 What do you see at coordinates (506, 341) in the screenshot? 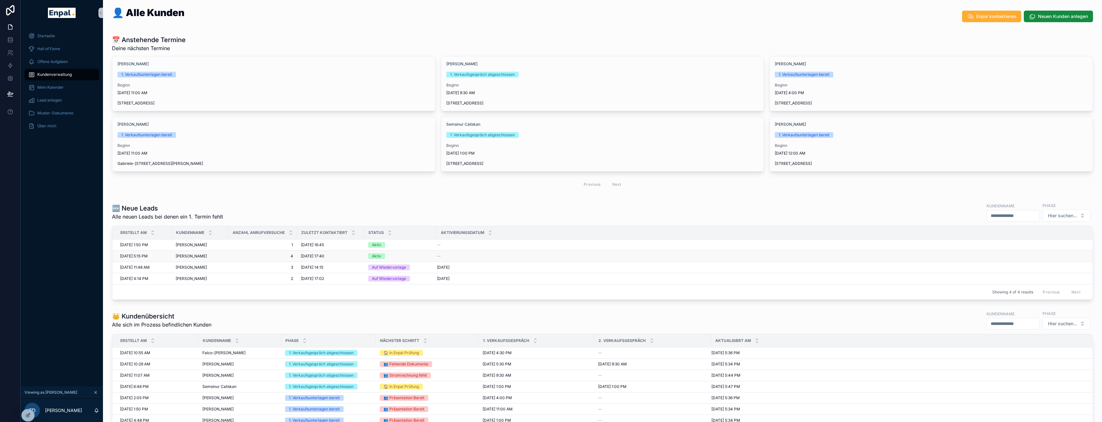
I see `span: 1. Verkaufsgespräch` at bounding box center [506, 341].